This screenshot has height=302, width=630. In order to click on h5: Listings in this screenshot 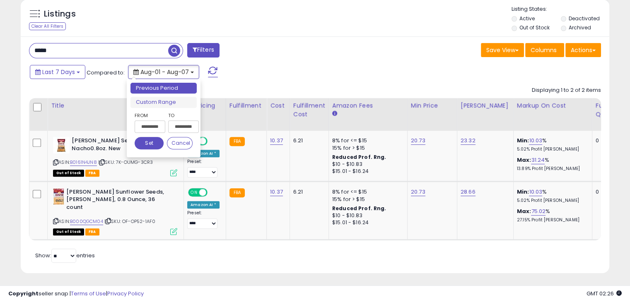, I will do `click(60, 14)`.